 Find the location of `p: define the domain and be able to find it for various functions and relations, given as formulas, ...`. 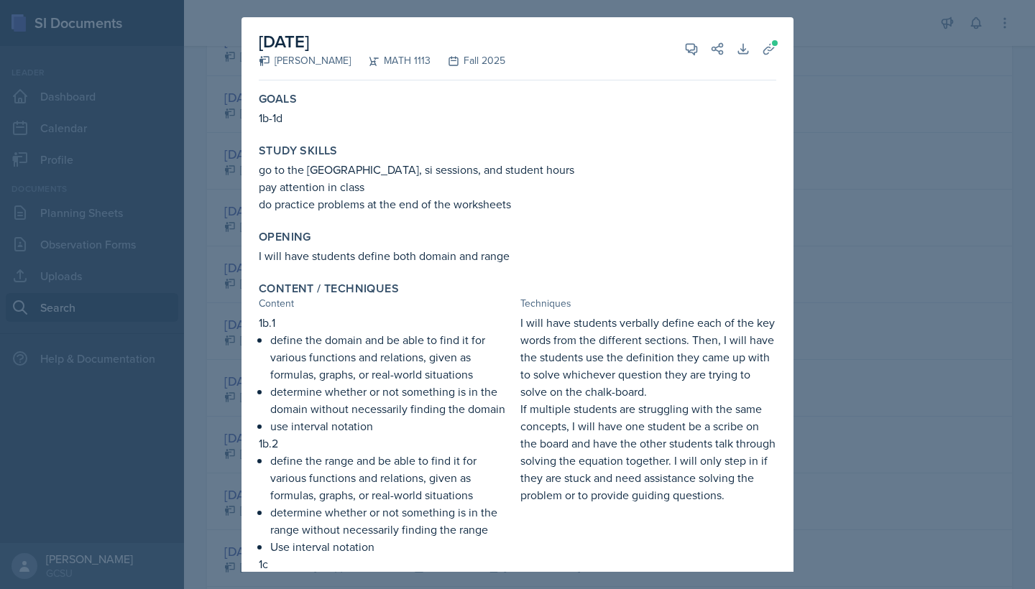

p: define the domain and be able to find it for various functions and relations, given as formulas, ... is located at coordinates (392, 357).